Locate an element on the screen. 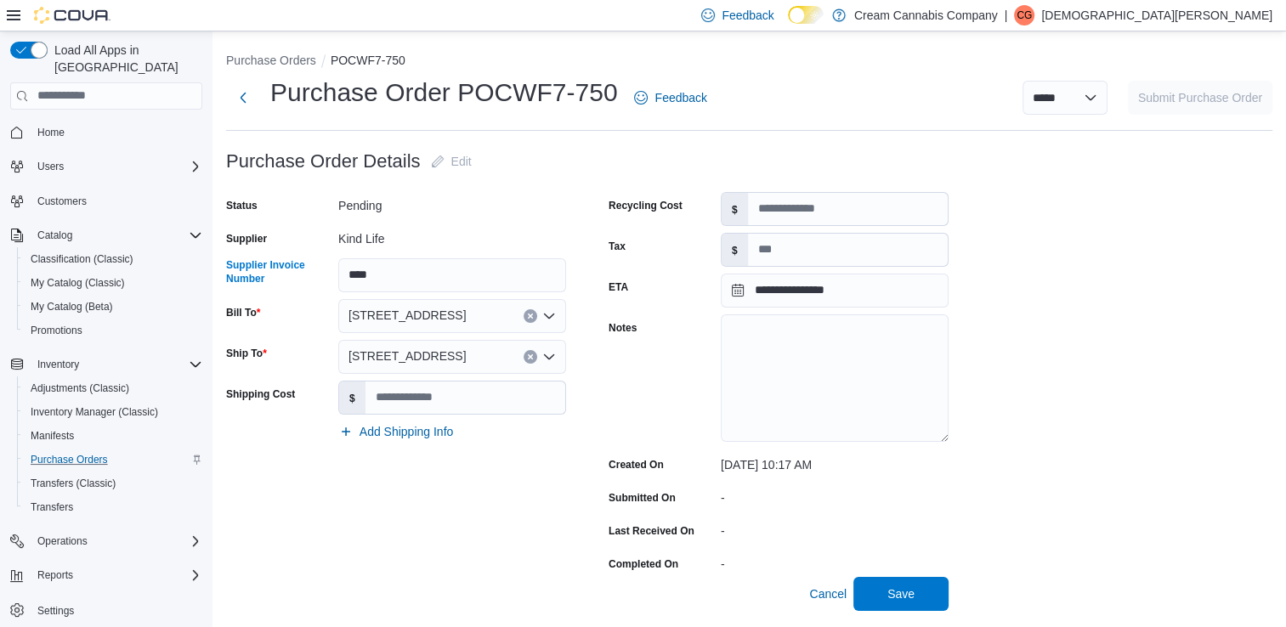  span: Users is located at coordinates (116, 167).